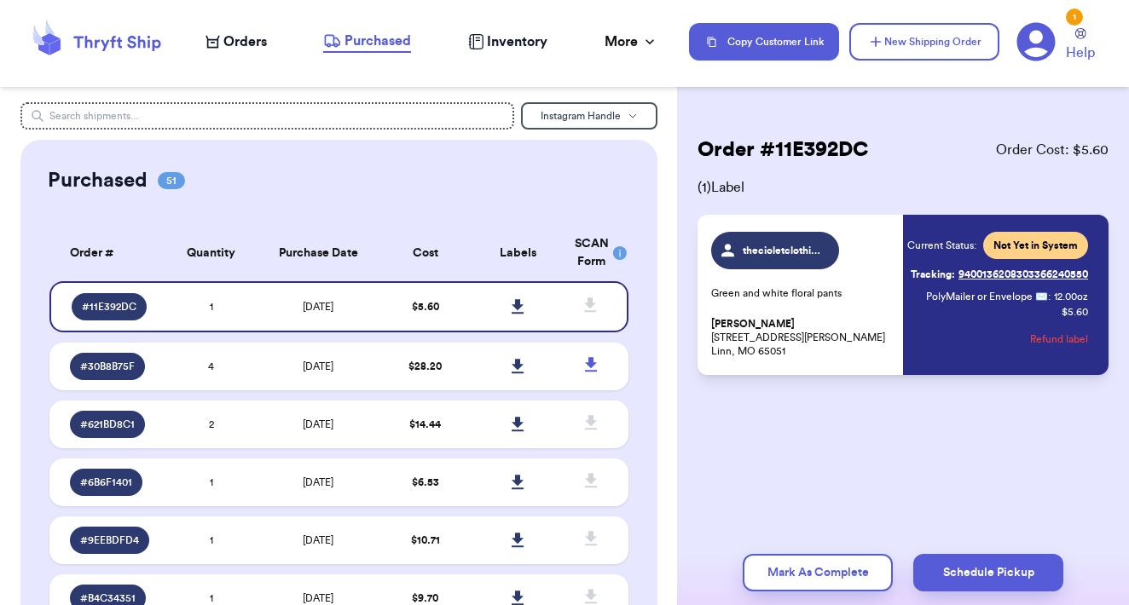  What do you see at coordinates (783, 150) in the screenshot?
I see `h2: Order # 11E392DC` at bounding box center [783, 150].